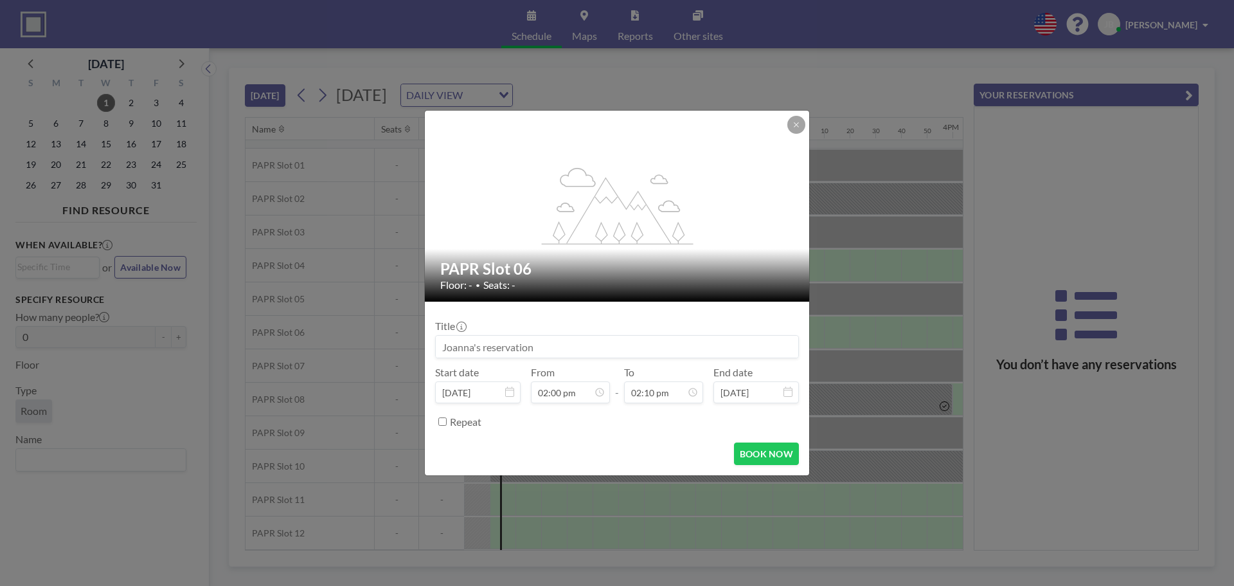 This screenshot has width=1234, height=586. Describe the element at coordinates (629, 372) in the screenshot. I see `label: To` at that location.